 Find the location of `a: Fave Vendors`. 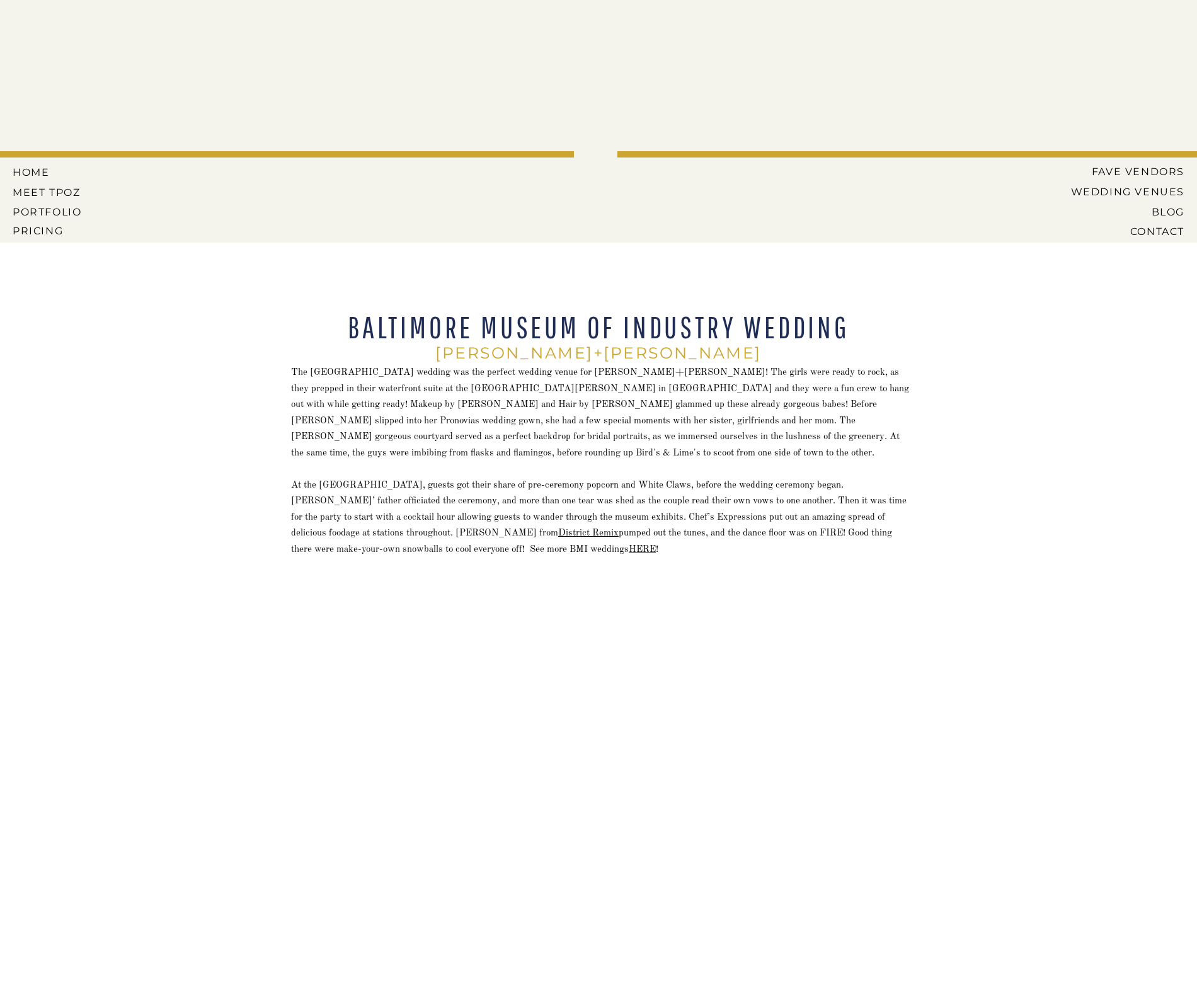

a: Fave Vendors is located at coordinates (1133, 172).